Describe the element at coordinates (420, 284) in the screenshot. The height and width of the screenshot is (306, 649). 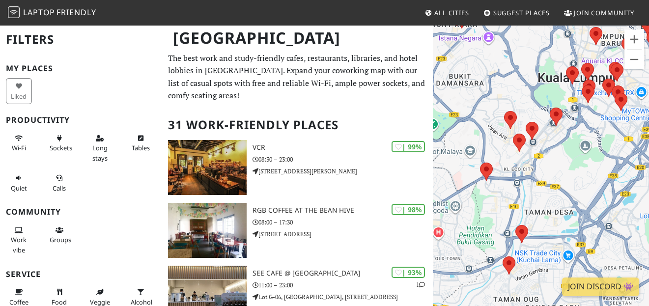
I see `p: 1` at that location.